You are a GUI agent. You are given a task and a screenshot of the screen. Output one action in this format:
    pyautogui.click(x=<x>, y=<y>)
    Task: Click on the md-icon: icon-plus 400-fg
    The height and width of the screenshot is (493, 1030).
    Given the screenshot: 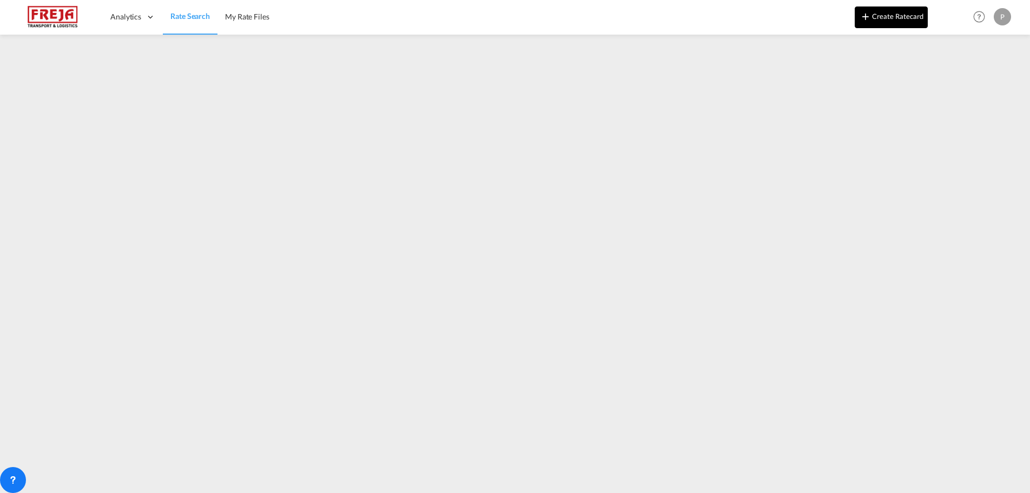 What is the action you would take?
    pyautogui.click(x=866, y=16)
    